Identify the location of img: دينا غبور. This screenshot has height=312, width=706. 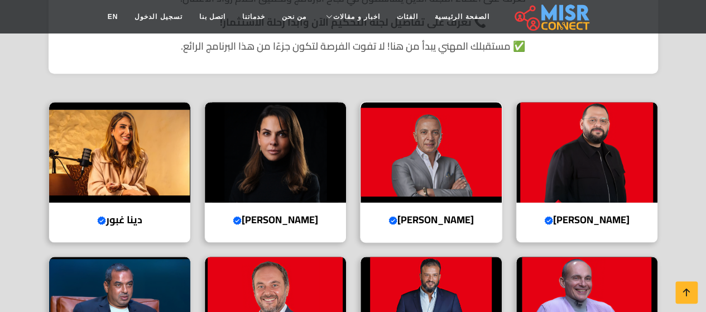
(119, 152).